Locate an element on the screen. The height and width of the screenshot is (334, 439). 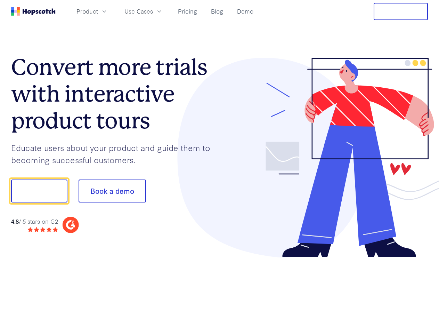
div: / 5 stars on G2 is located at coordinates (34, 221).